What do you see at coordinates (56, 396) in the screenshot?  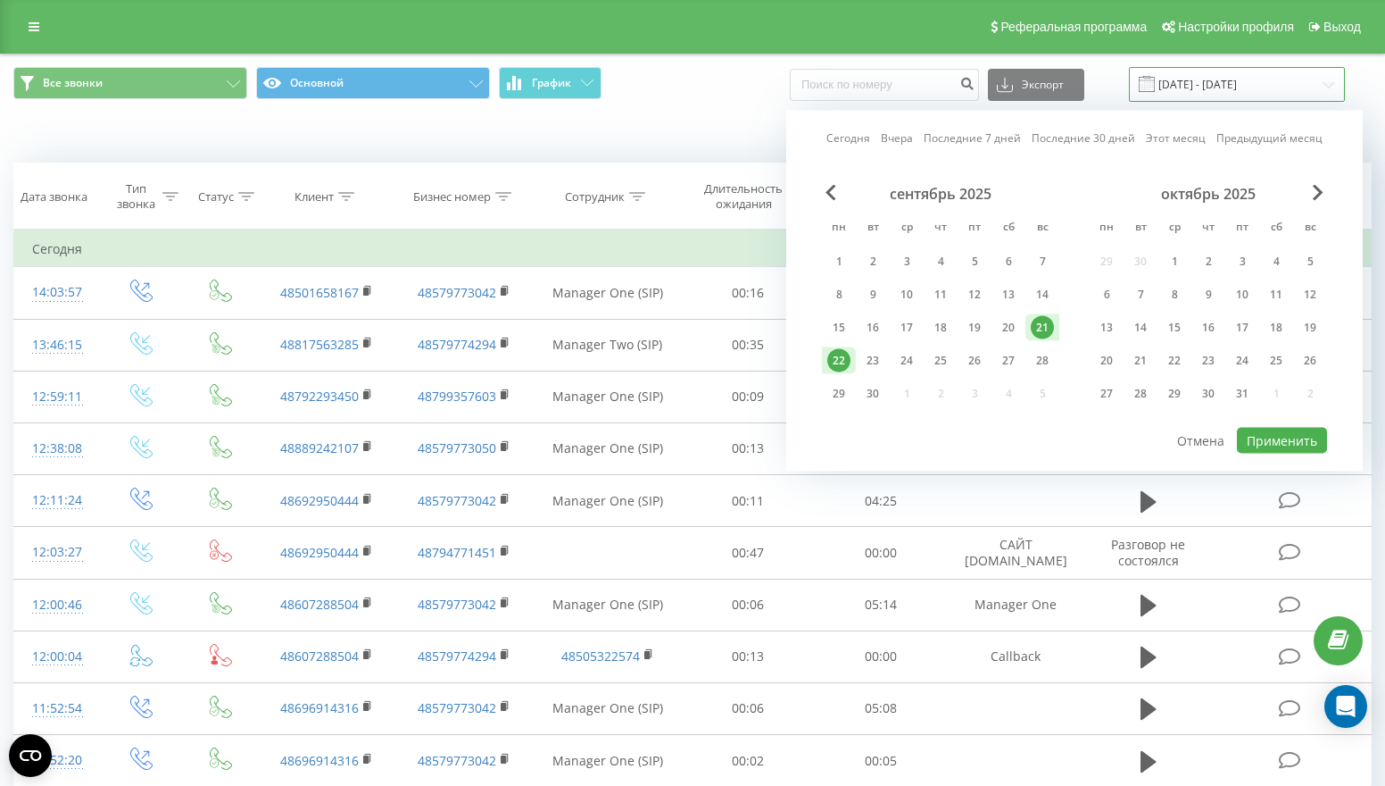 I see `div: 12:59:11` at bounding box center [56, 396].